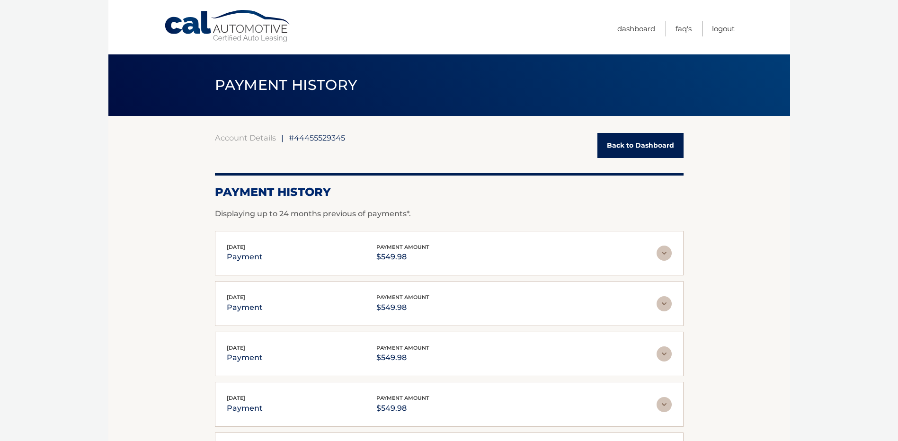 This screenshot has width=898, height=441. I want to click on a: Account Details, so click(245, 138).